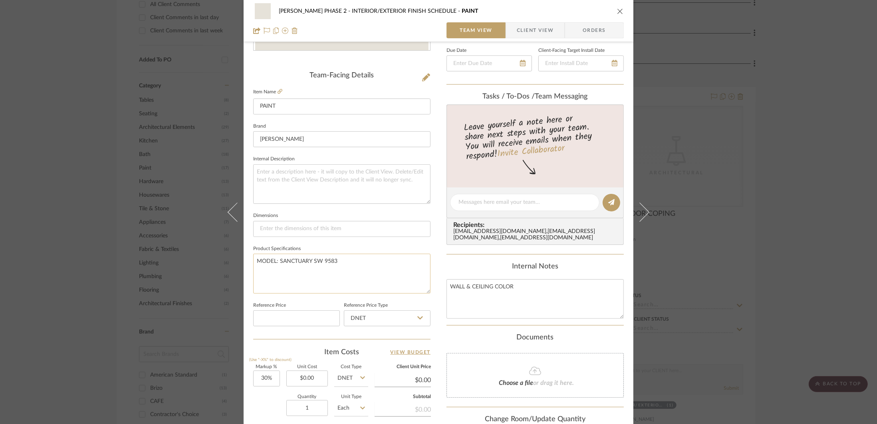  What do you see at coordinates (351, 367) in the screenshot?
I see `label: Cost Type` at bounding box center [351, 367].